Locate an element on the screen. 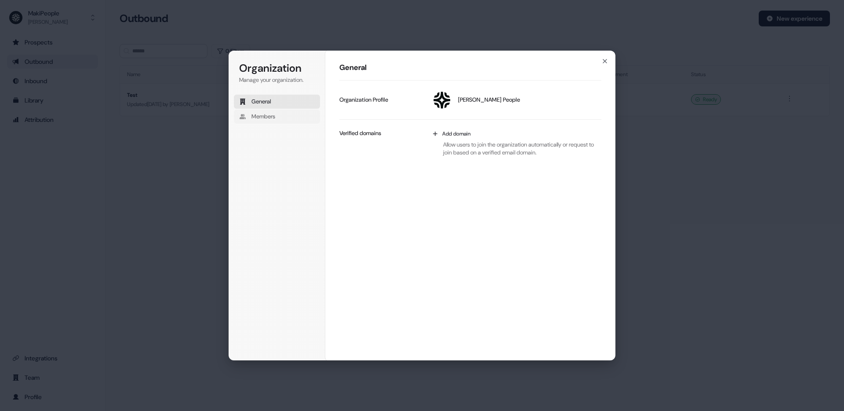 Image resolution: width=844 pixels, height=411 pixels. p: Verified domains is located at coordinates (360, 133).